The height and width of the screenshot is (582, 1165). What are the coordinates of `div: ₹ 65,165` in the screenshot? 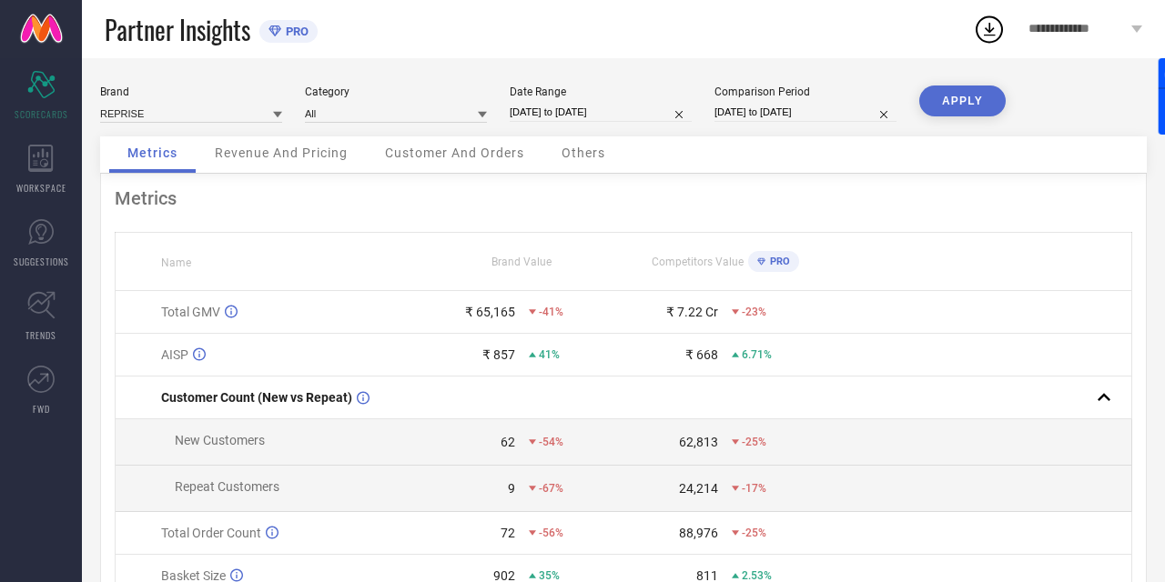 It's located at (490, 312).